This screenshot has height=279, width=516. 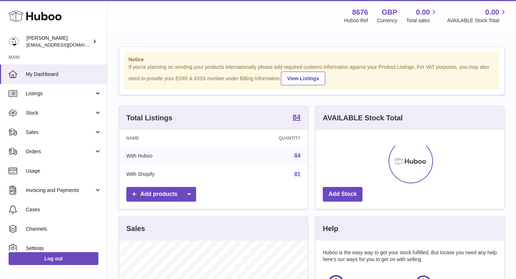 I want to click on a: 0.00 AVAILABLE Stock Total, so click(x=477, y=16).